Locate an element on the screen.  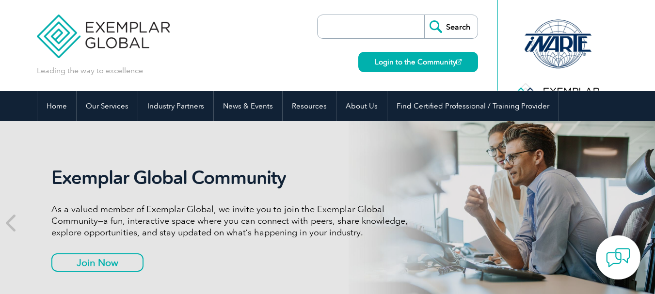
a: Join Now is located at coordinates (97, 263).